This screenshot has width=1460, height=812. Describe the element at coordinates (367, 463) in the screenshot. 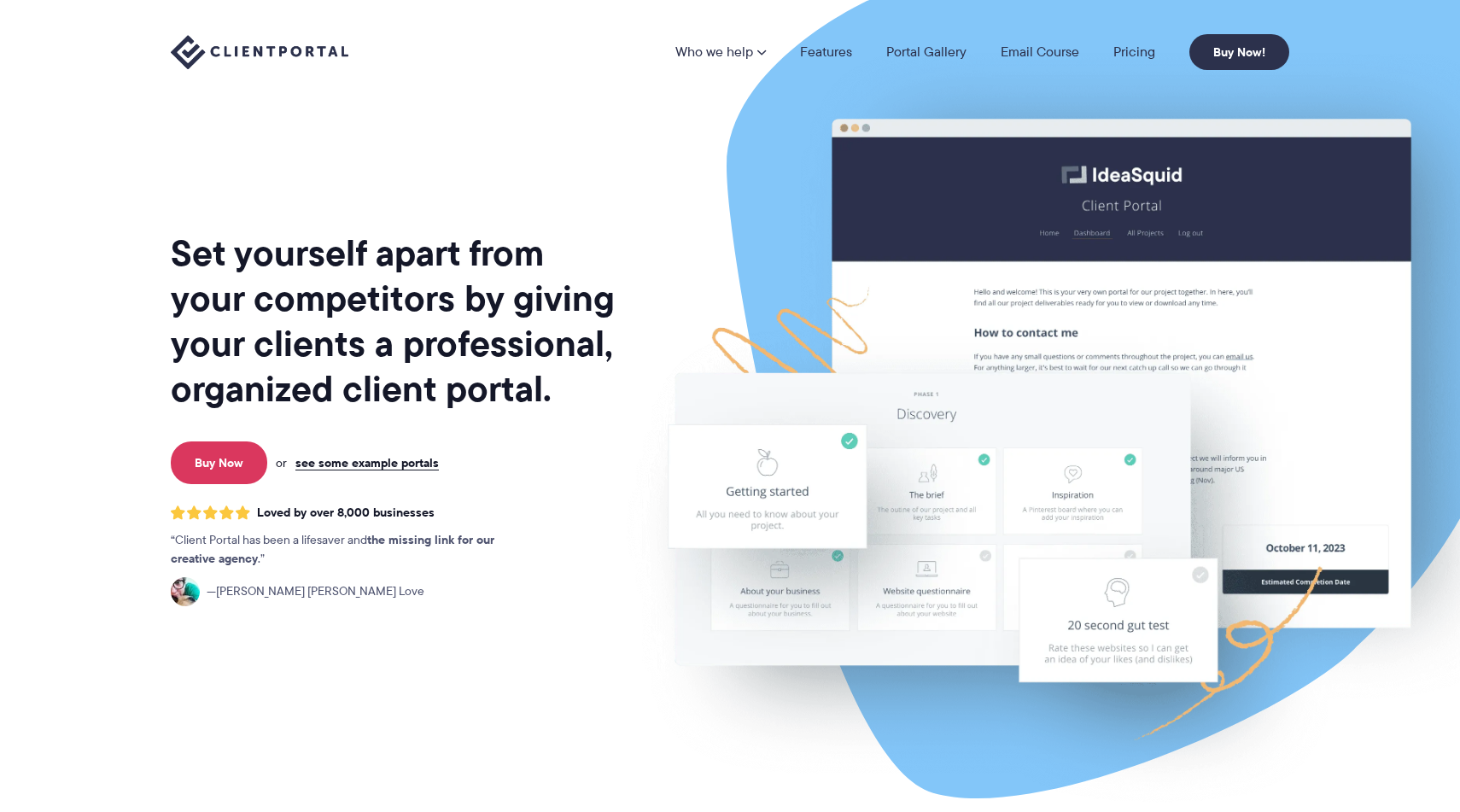

I see `a: see some example portals` at that location.